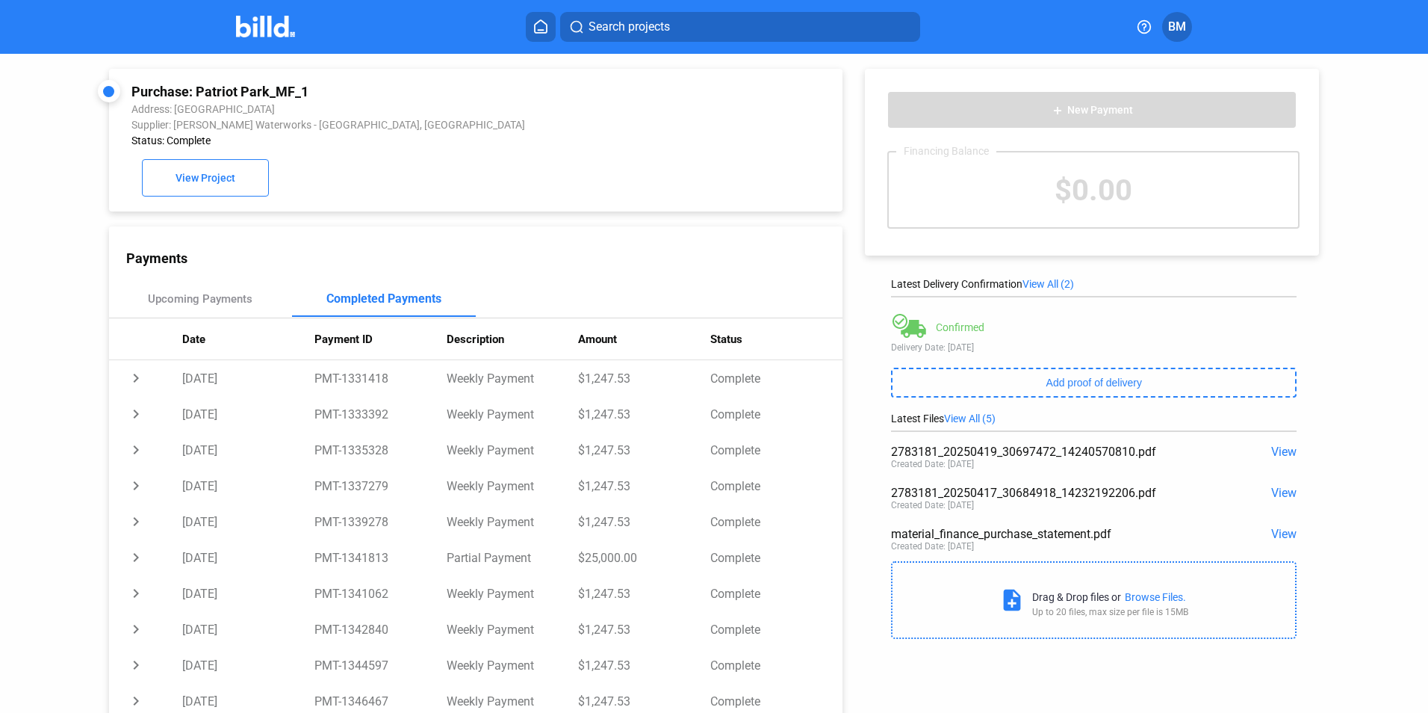 This screenshot has width=1428, height=713. I want to click on span: View All (2), so click(1048, 284).